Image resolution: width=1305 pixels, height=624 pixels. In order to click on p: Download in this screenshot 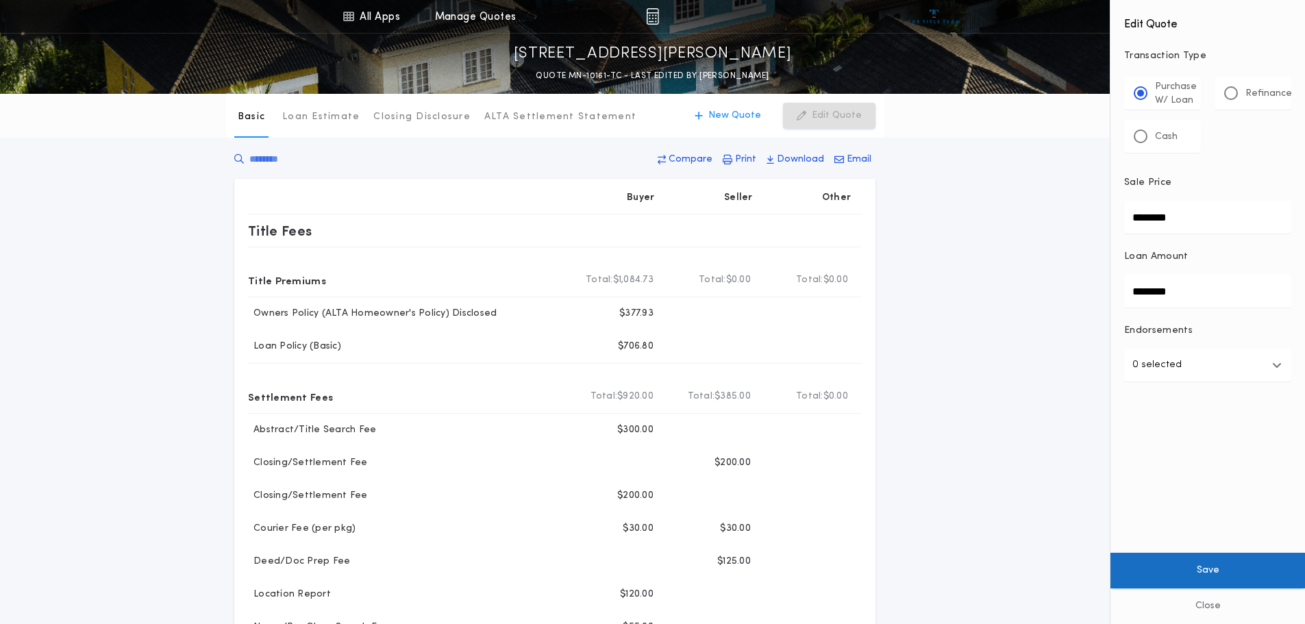, I will do `click(800, 160)`.